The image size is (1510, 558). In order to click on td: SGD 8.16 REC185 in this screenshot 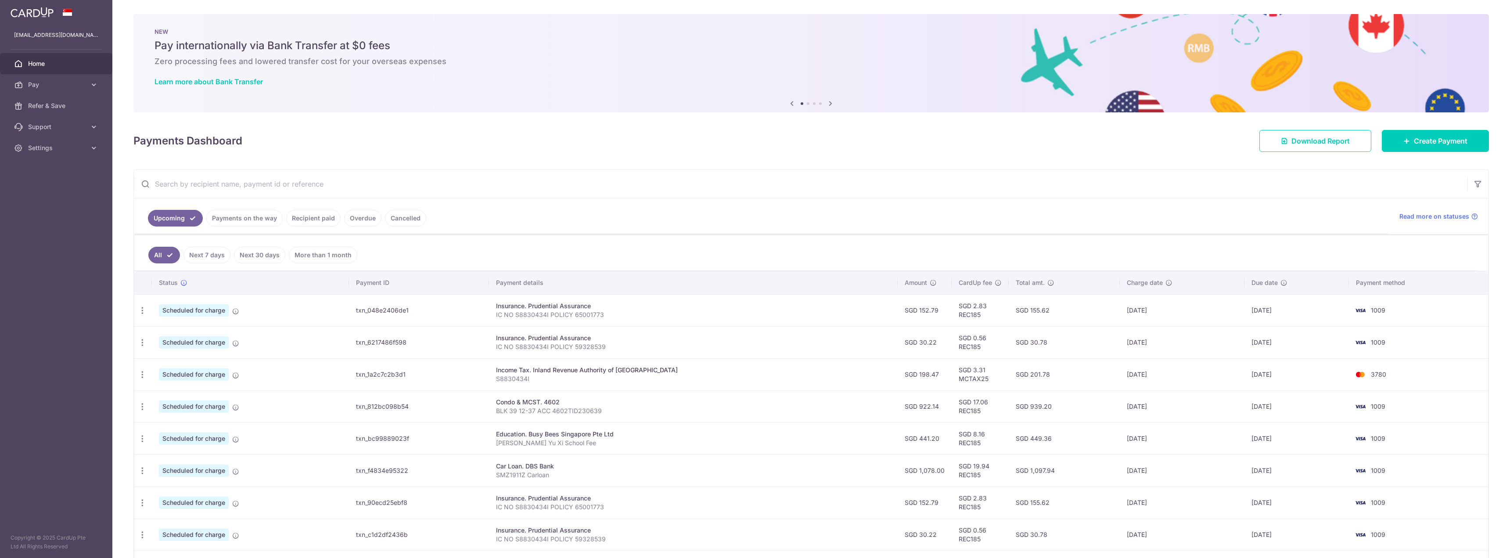, I will do `click(980, 438)`.